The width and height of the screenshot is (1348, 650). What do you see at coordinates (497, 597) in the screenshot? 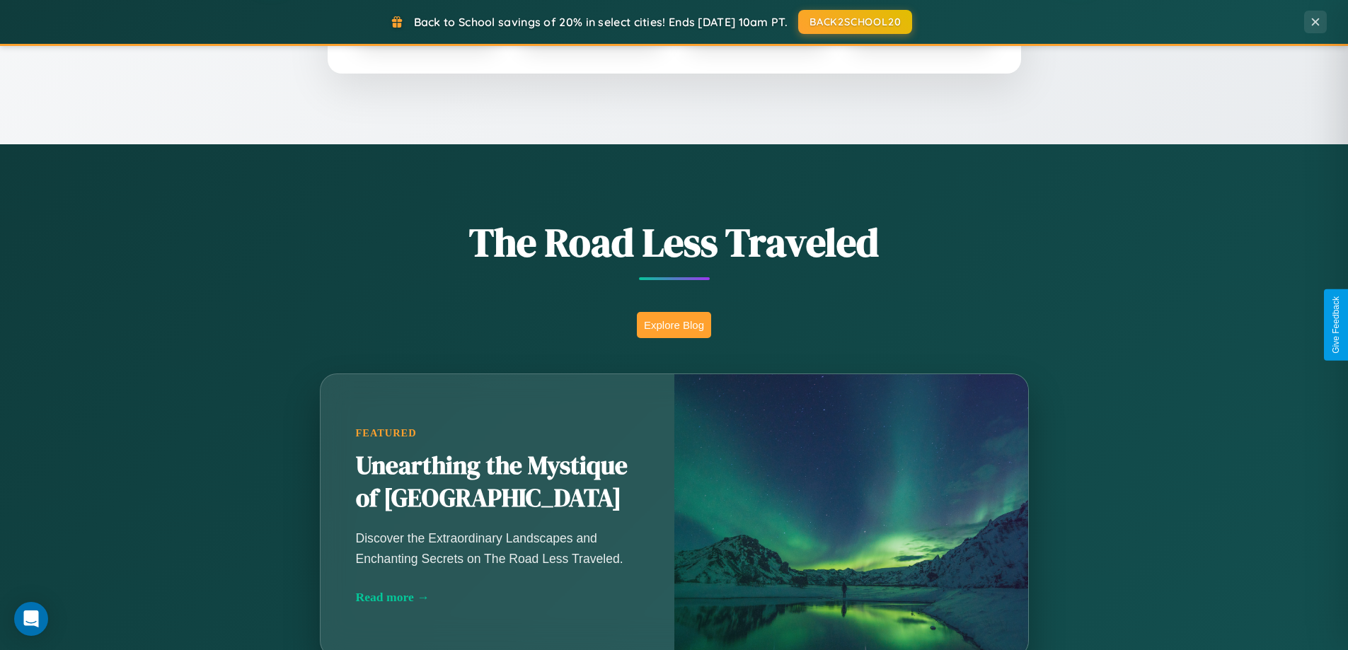
I see `div: Read more →` at bounding box center [497, 597].